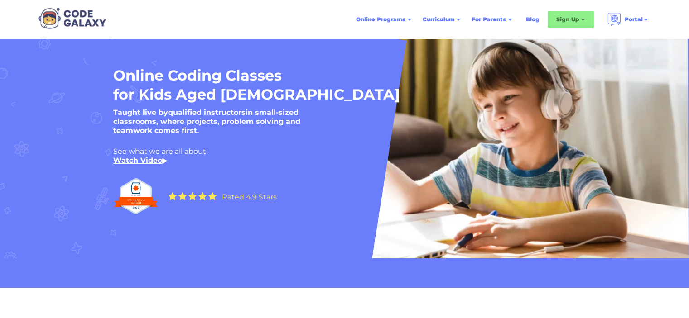  What do you see at coordinates (207, 112) in the screenshot?
I see `strong: qualified instructors` at bounding box center [207, 112].